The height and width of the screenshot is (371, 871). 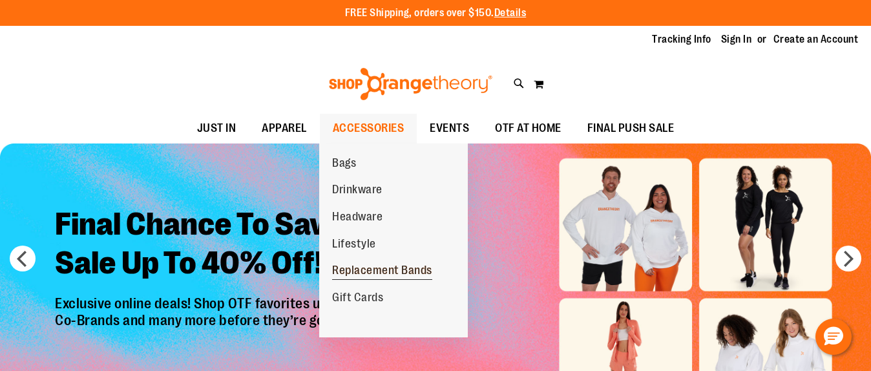 I want to click on h2: Final Chance To Save - Sale Up To 40% Off!, so click(x=248, y=245).